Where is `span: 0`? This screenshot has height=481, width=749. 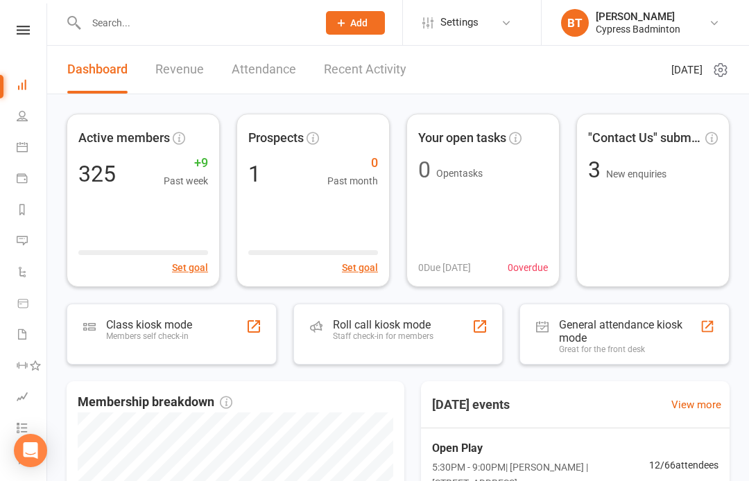 span: 0 is located at coordinates (352, 163).